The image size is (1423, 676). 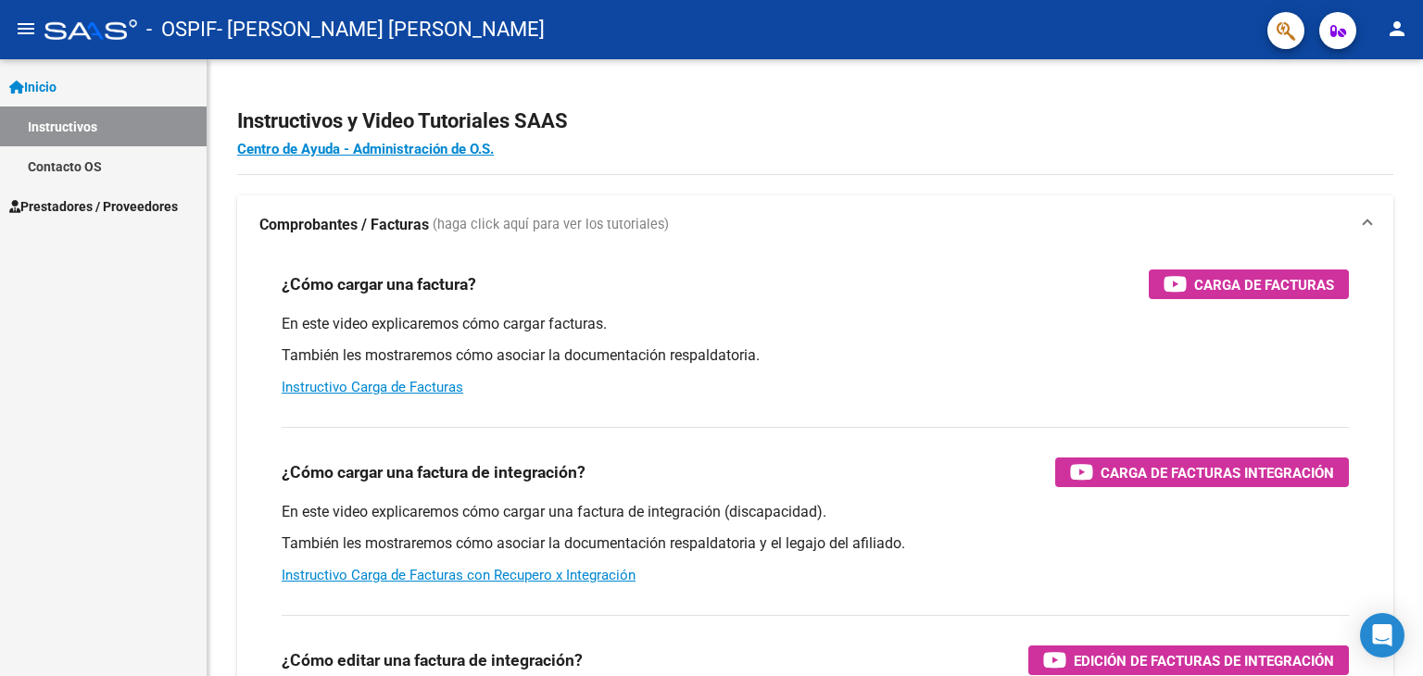 What do you see at coordinates (32, 87) in the screenshot?
I see `span: Inicio` at bounding box center [32, 87].